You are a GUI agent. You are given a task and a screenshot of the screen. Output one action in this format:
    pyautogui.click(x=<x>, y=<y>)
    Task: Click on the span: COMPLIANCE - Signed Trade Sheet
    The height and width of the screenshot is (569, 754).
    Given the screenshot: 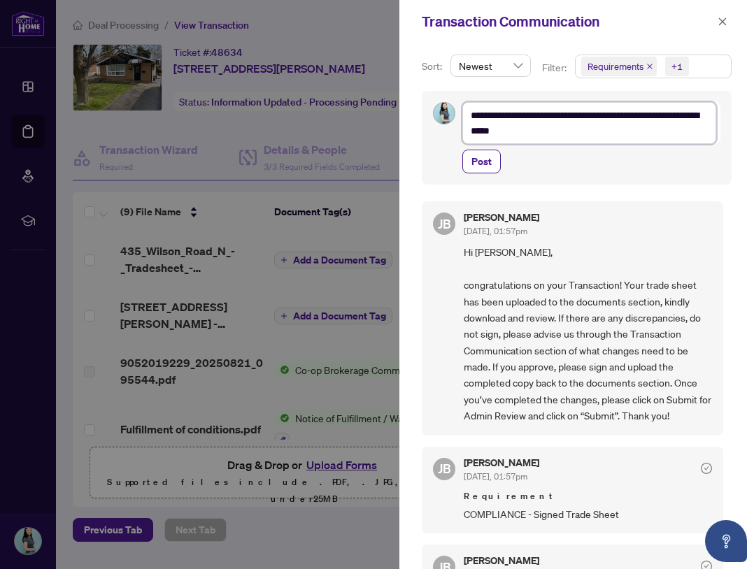 What is the action you would take?
    pyautogui.click(x=588, y=514)
    